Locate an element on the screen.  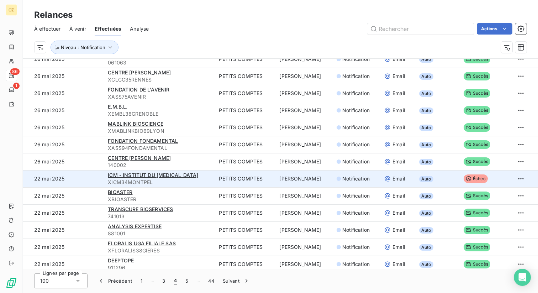
span: FLORALIS UGA FILIALE SAS is located at coordinates (142, 243).